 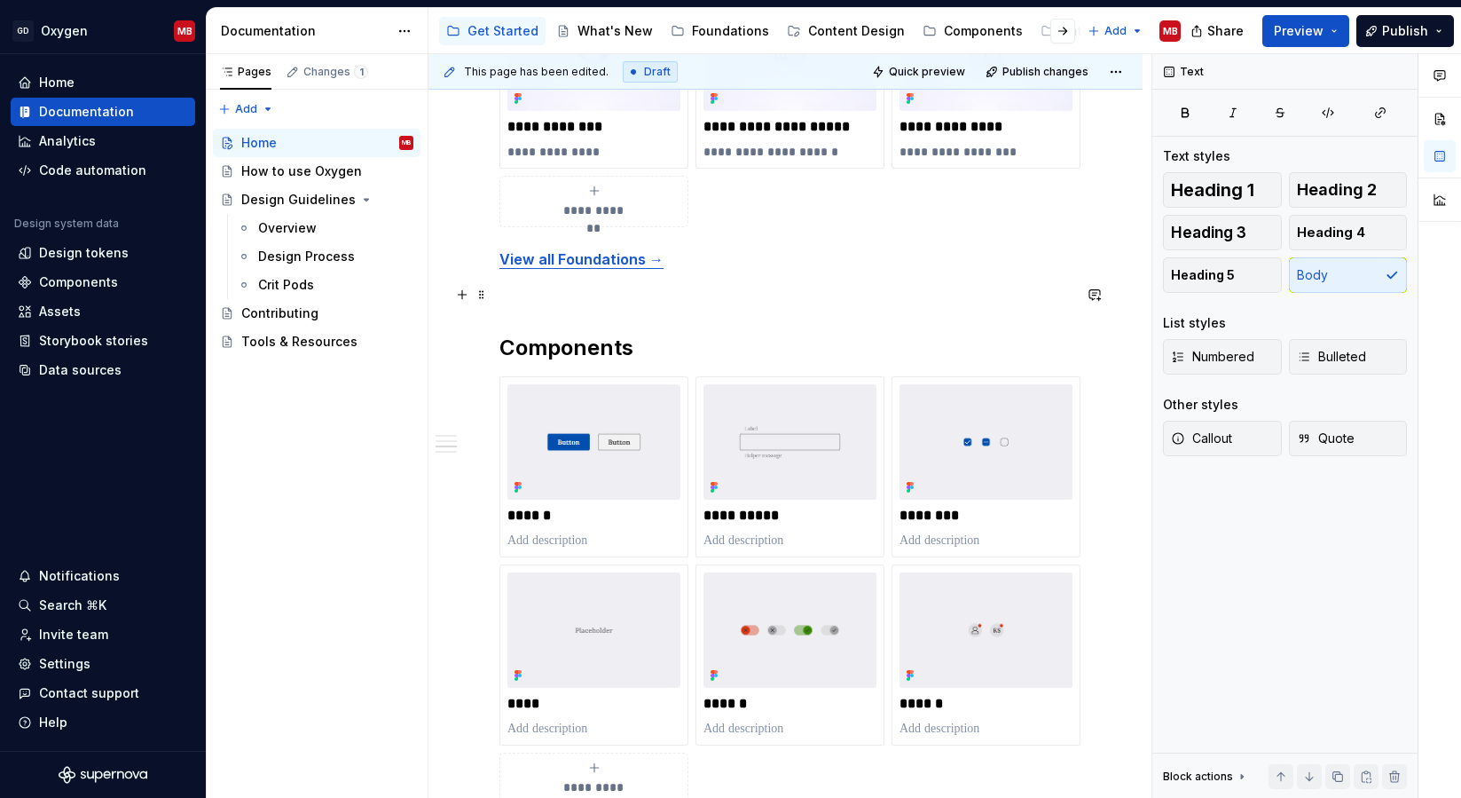 What do you see at coordinates (325, 256) in the screenshot?
I see `a: Design Process` at bounding box center [325, 256].